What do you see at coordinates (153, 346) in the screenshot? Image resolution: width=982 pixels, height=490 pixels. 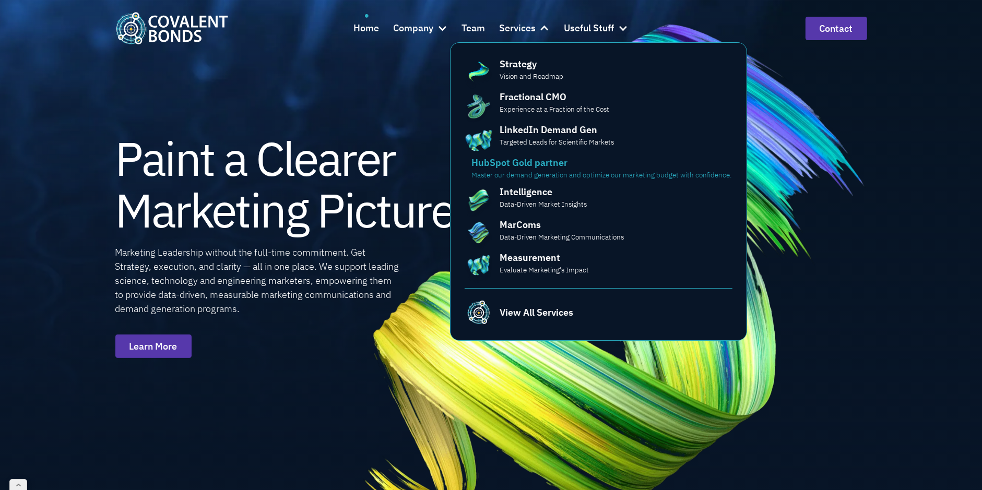 I see `a: Learn More` at bounding box center [153, 346].